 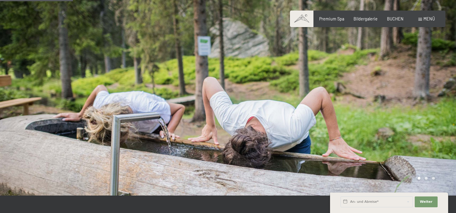 I want to click on div: Carousel Page 2, so click(x=426, y=179).